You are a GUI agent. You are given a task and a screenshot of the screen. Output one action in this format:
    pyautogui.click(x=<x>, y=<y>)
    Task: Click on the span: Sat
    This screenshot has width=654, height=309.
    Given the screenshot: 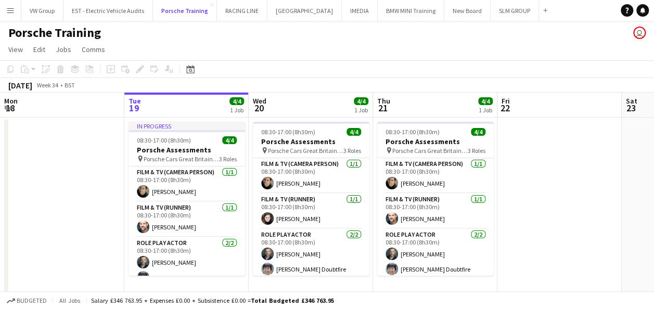 What is the action you would take?
    pyautogui.click(x=632, y=101)
    